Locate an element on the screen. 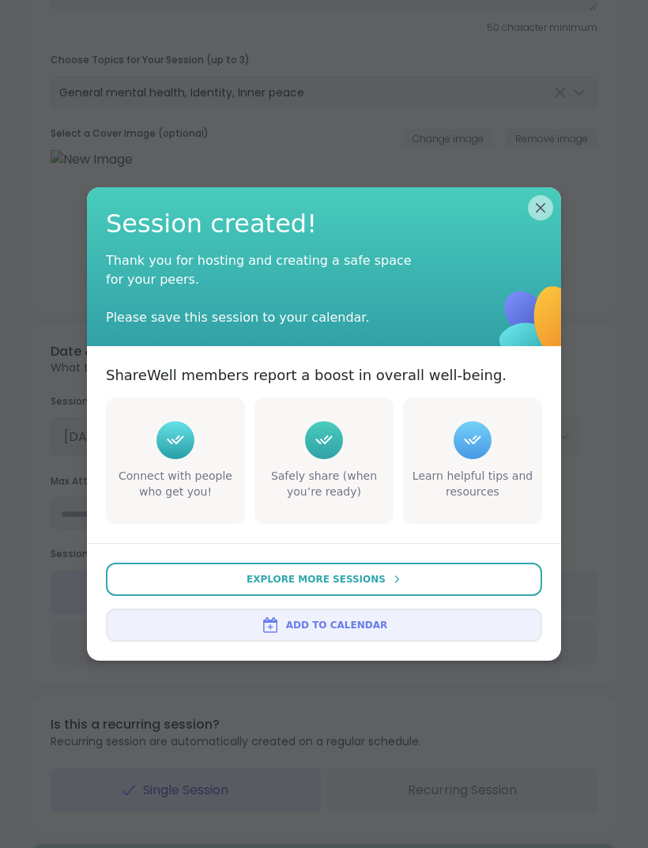 The width and height of the screenshot is (648, 848). div: Thank you for hosting and creating a safe space for your peers. Please save this session to your ... is located at coordinates (264, 289).